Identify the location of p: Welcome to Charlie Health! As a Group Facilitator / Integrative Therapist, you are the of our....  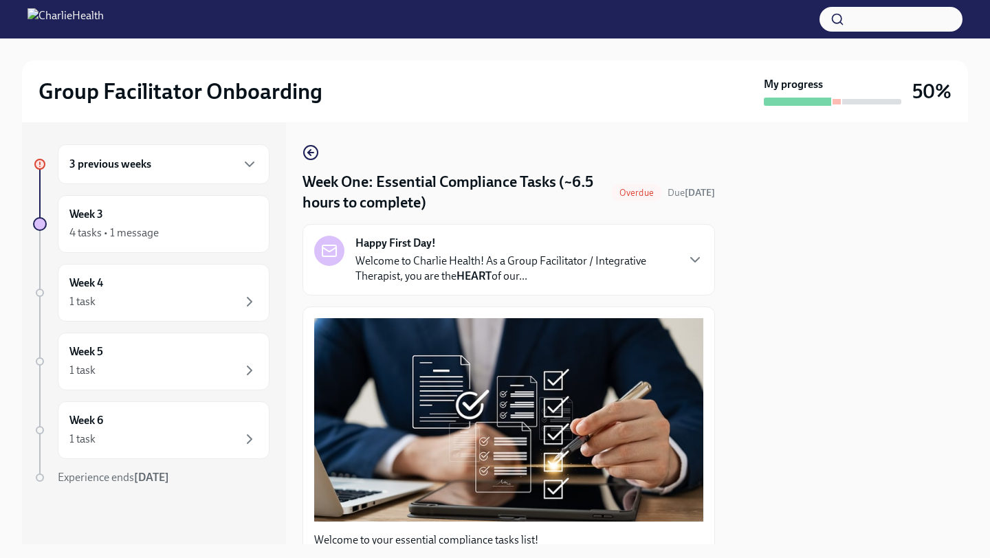
(516, 269).